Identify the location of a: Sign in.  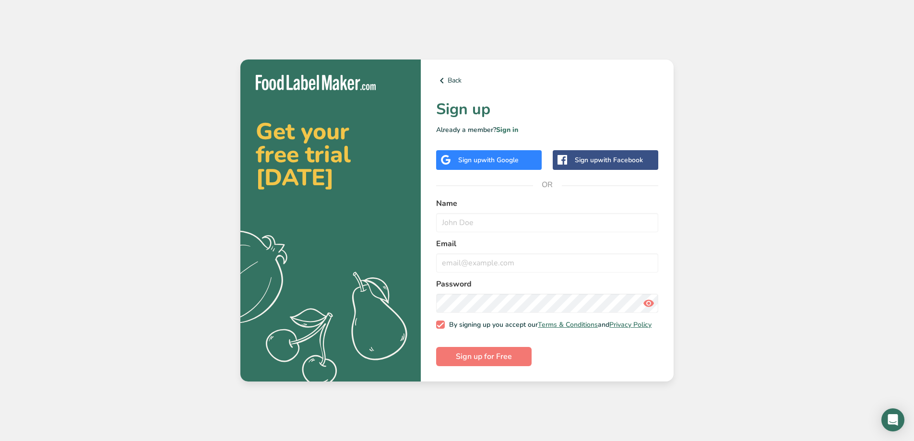
(507, 130).